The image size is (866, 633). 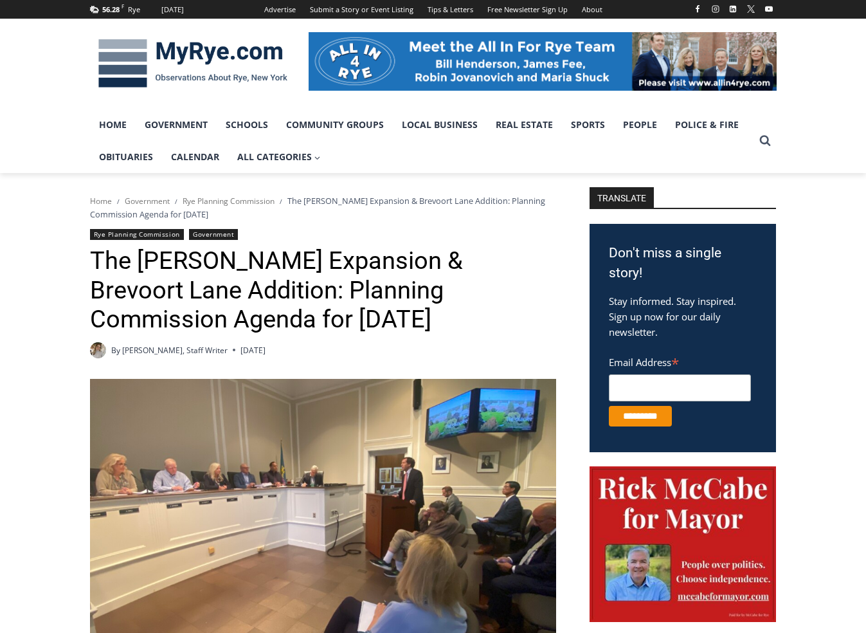 I want to click on h3: Don't miss a single story!, so click(x=683, y=263).